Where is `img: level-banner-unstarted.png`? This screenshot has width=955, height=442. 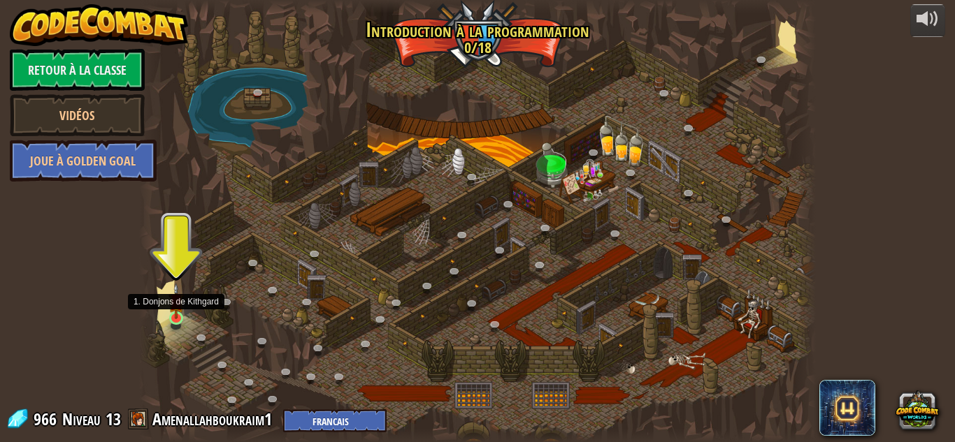 img: level-banner-unstarted.png is located at coordinates (176, 301).